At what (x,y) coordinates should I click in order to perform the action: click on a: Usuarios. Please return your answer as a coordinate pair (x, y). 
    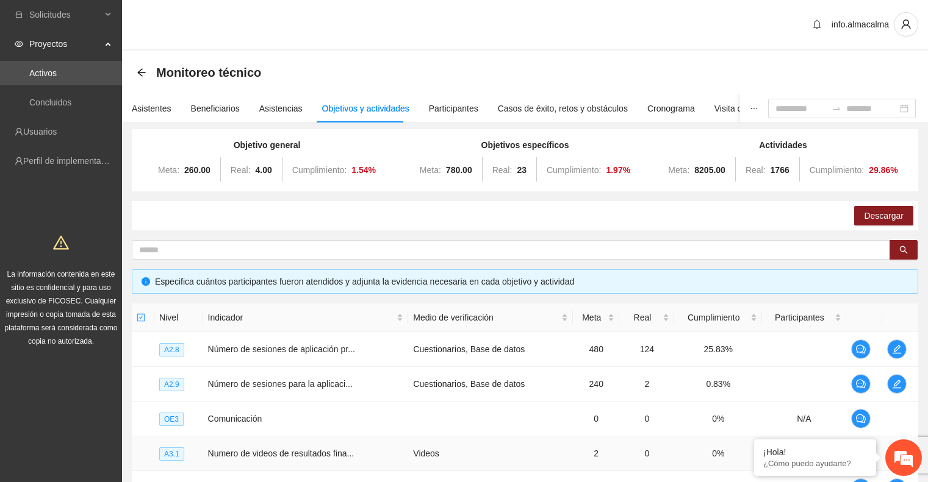
    Looking at the image, I should click on (40, 132).